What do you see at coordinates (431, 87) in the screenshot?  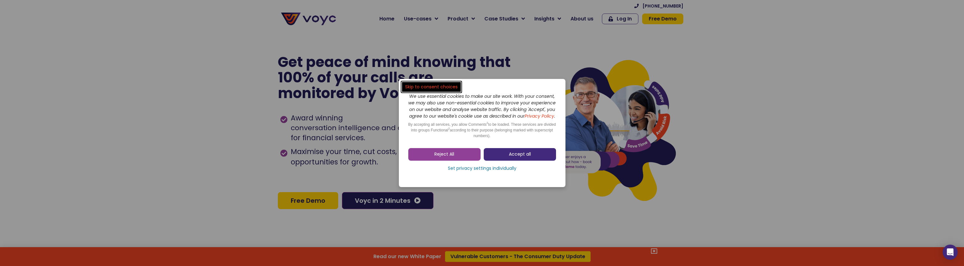 I see `a: Skip to consent choices` at bounding box center [431, 87].